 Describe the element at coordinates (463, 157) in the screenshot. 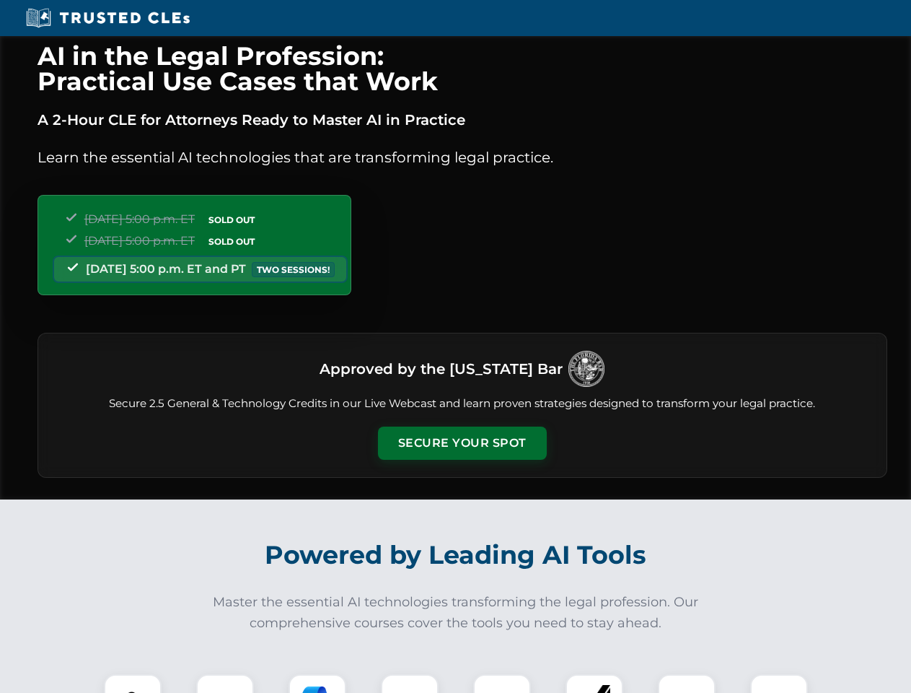

I see `p: Learn the essential AI technologies that are transforming legal practice.` at that location.